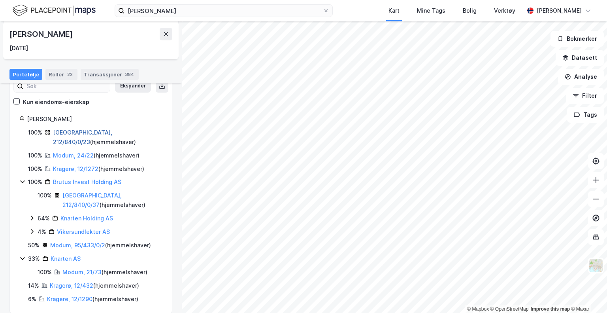 The image size is (607, 313). I want to click on input: Søk på adresse, matrikkel, gårdeiere, leietakere eller personer, so click(224, 11).